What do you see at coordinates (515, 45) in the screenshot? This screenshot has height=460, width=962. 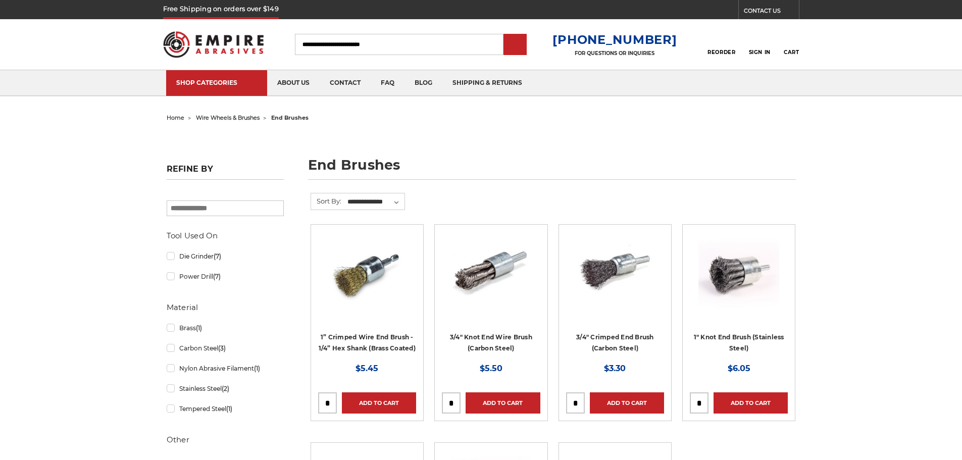 I see `input: Submit` at bounding box center [515, 45].